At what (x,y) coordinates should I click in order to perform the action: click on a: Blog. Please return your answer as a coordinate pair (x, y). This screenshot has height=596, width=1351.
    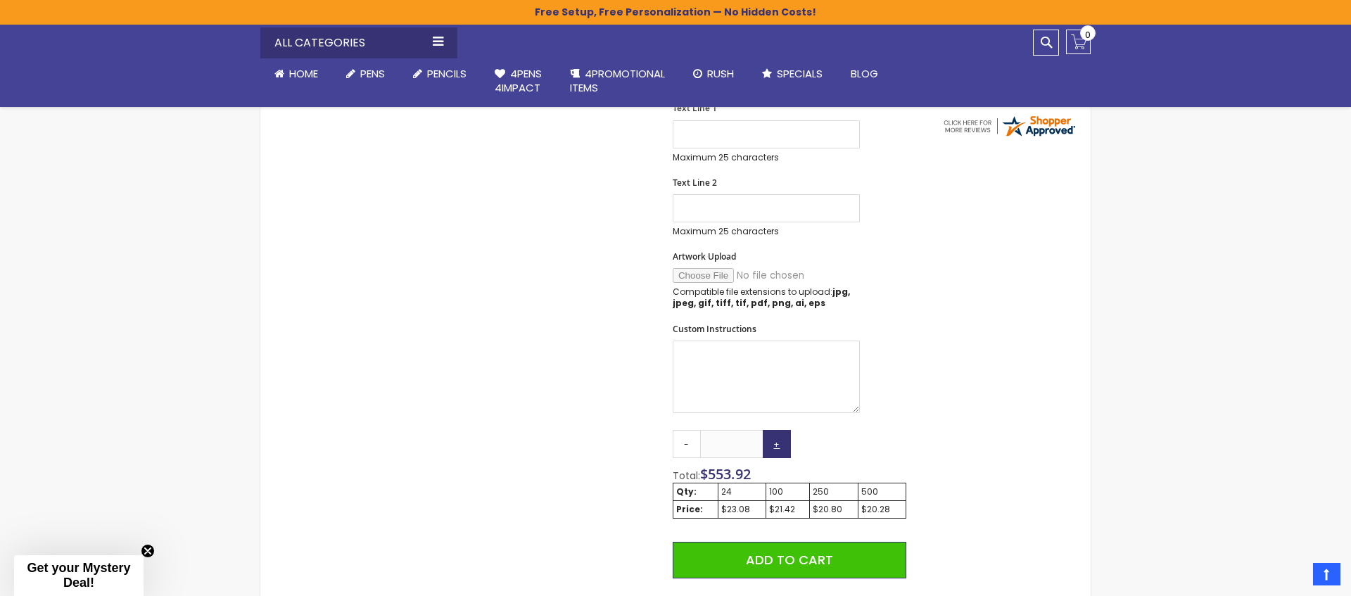
    Looking at the image, I should click on (864, 74).